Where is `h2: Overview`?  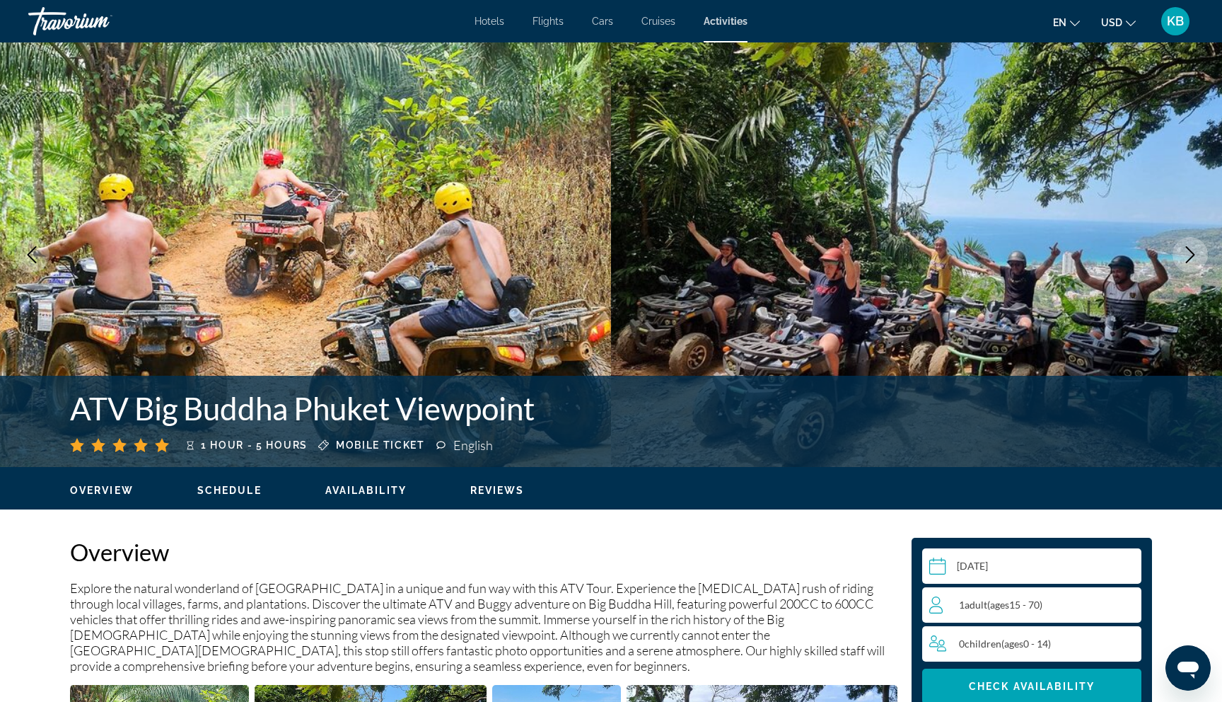 h2: Overview is located at coordinates (484, 552).